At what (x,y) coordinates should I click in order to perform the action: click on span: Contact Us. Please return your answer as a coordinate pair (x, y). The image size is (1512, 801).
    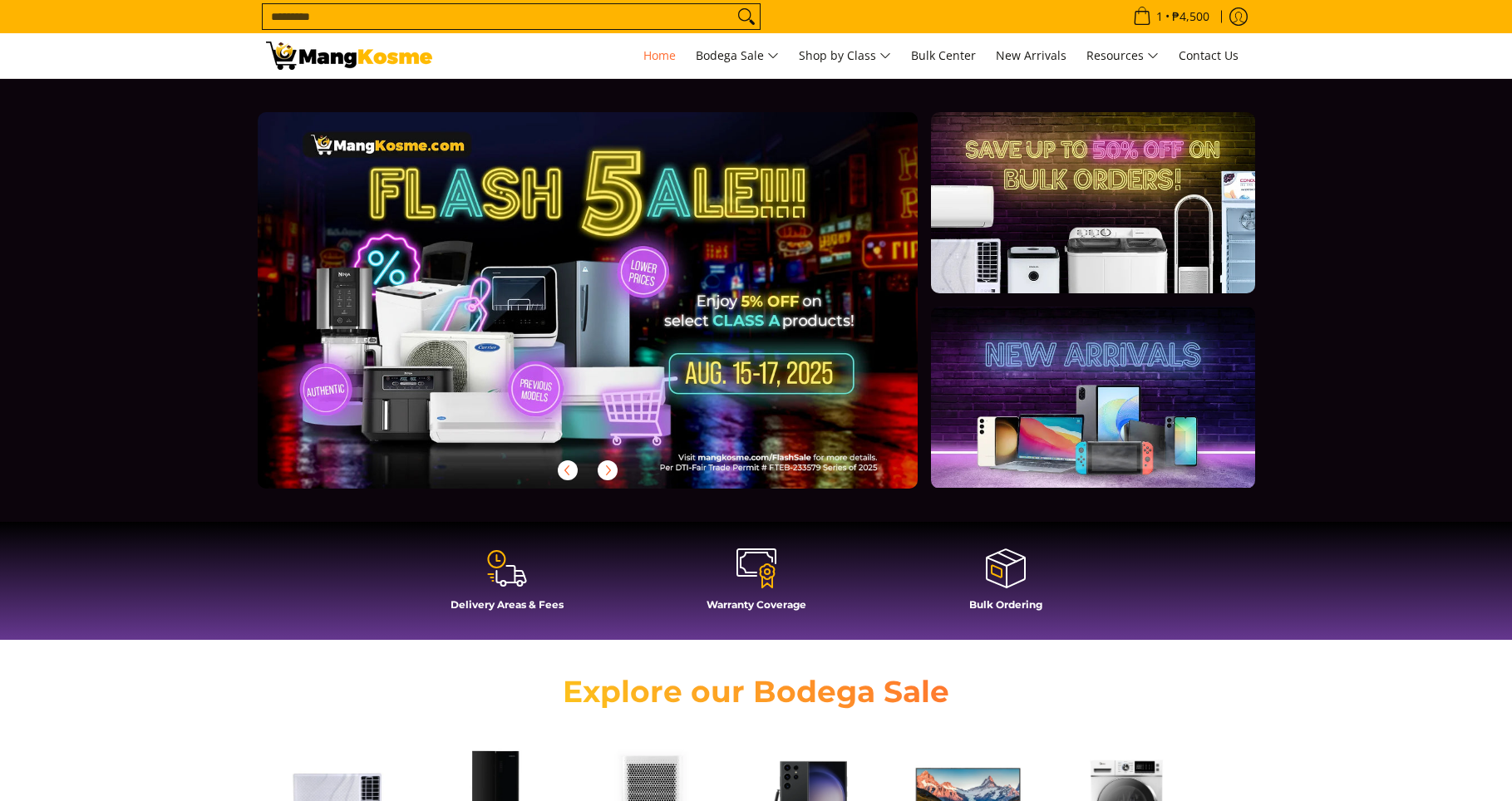
    Looking at the image, I should click on (1209, 55).